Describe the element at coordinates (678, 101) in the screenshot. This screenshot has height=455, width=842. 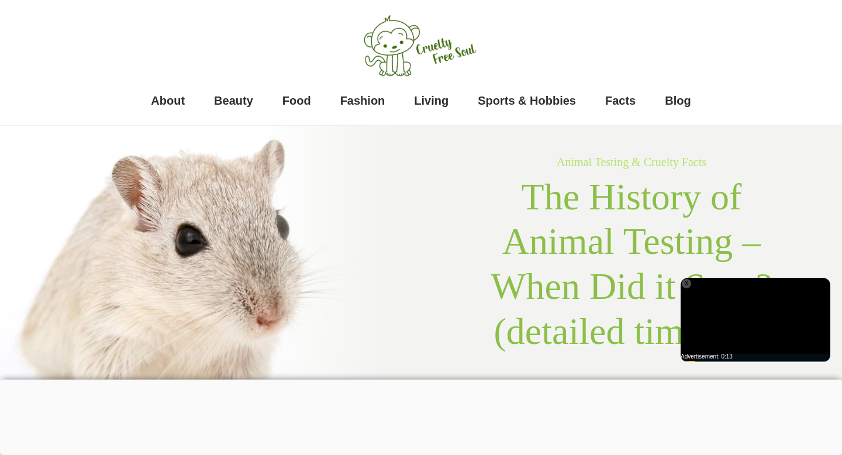
I see `a: Blog` at that location.